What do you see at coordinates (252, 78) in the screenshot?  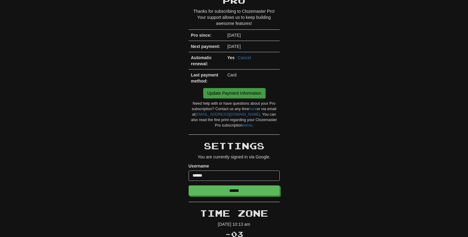 I see `td: Card` at bounding box center [252, 78].